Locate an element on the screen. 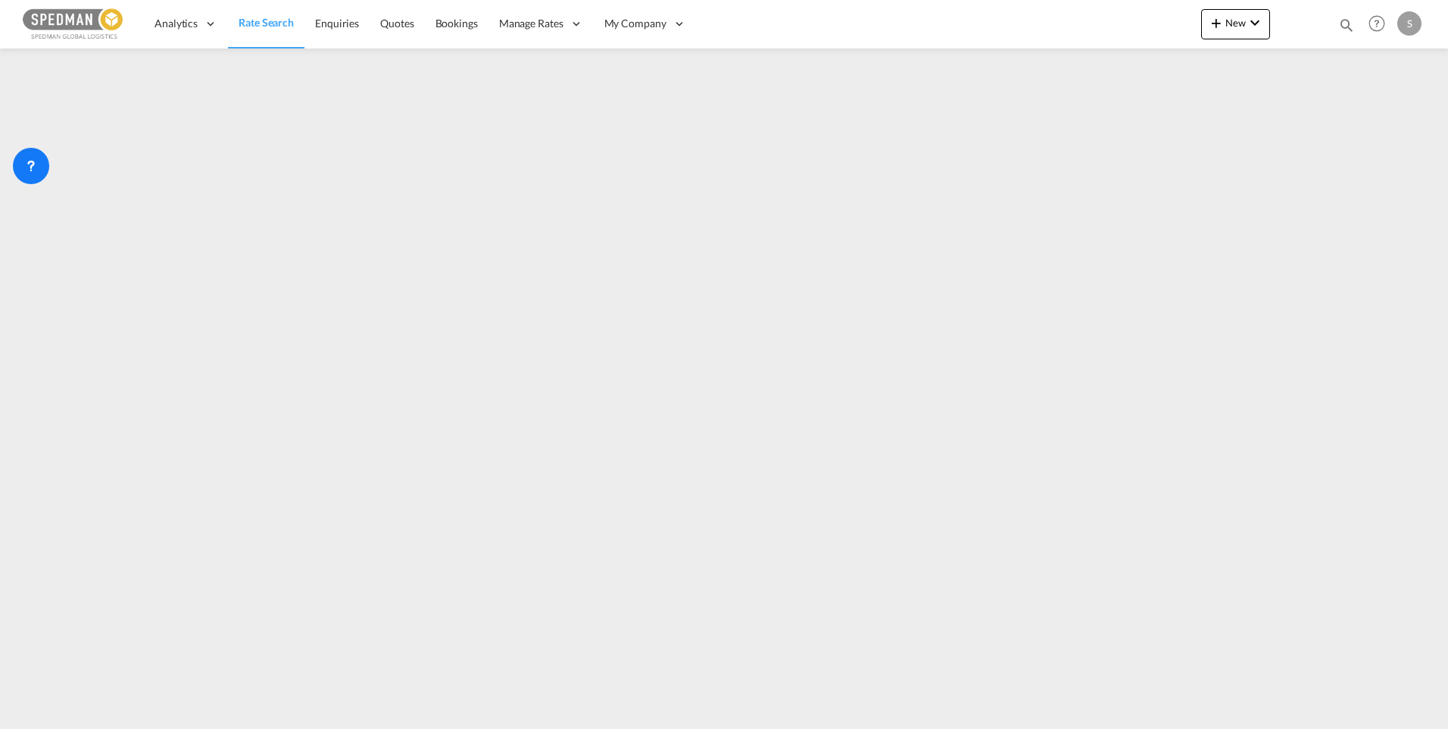 The image size is (1448, 729). img: c12ca350ff1b11efb6b291369744d907.png is located at coordinates (73, 23).